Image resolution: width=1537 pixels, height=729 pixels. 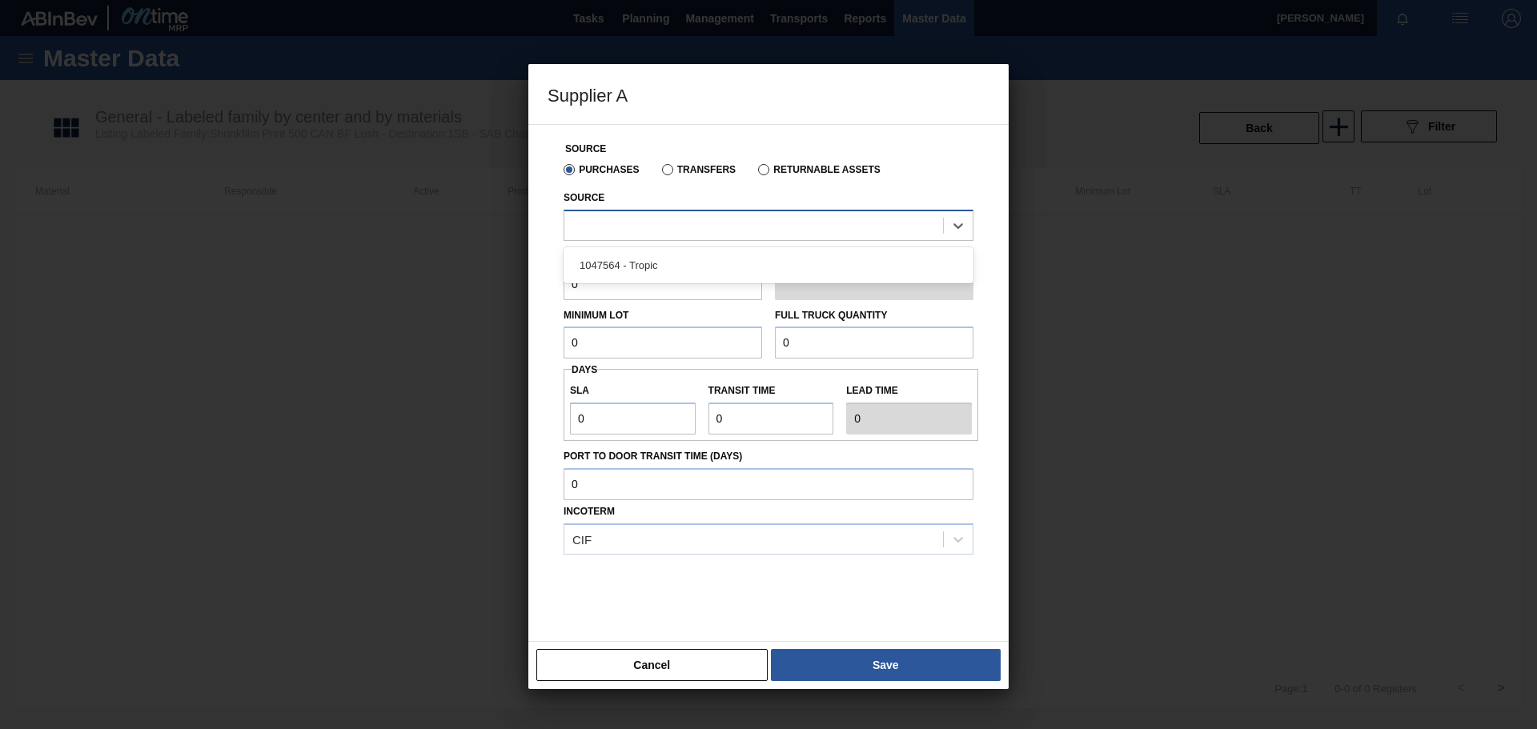 I want to click on button: Cancel, so click(x=651, y=665).